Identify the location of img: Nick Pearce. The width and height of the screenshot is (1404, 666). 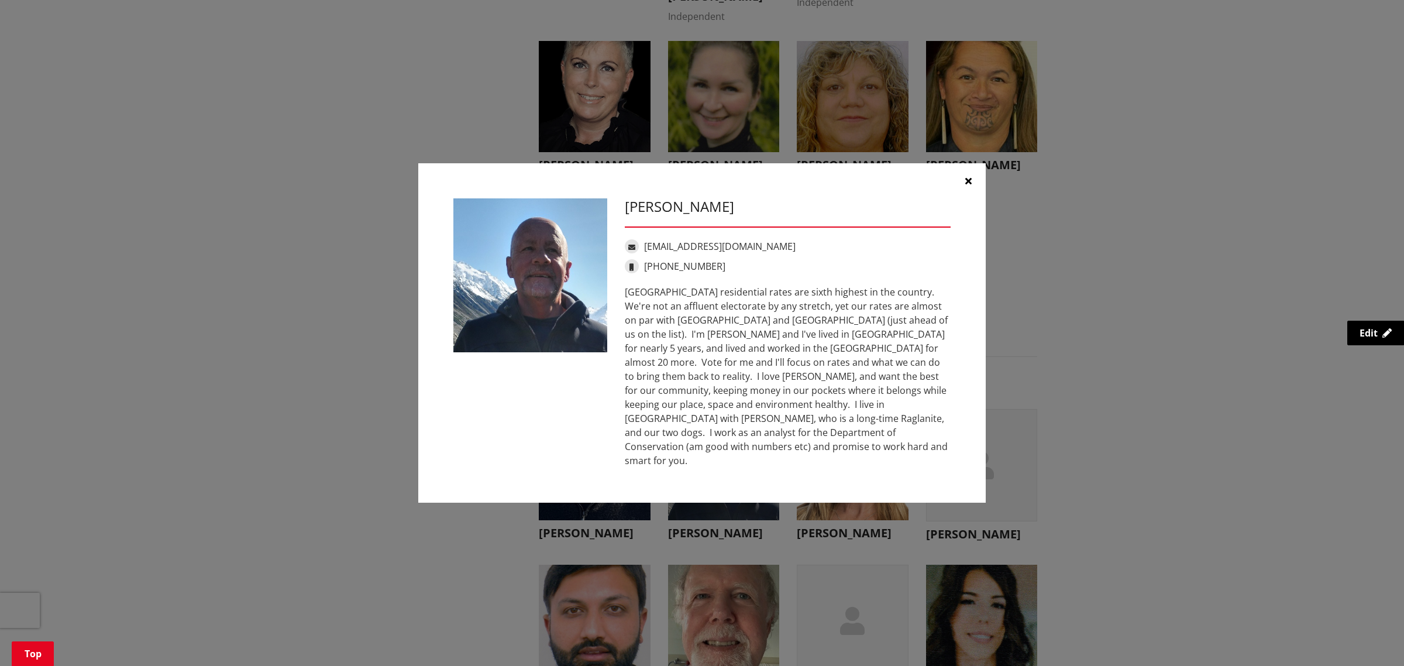
(530, 275).